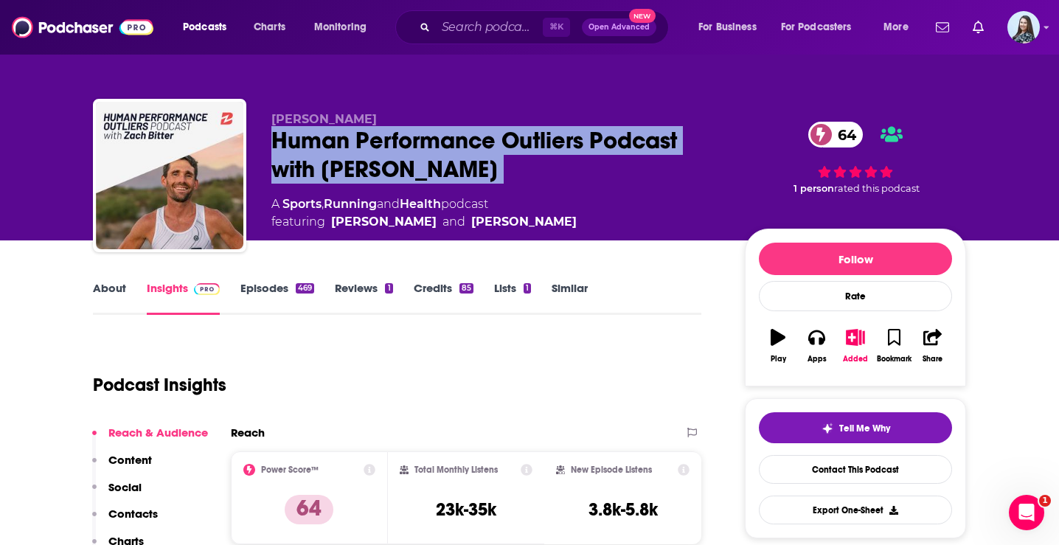 The image size is (1059, 545). Describe the element at coordinates (1023, 27) in the screenshot. I see `img: User Profile` at that location.